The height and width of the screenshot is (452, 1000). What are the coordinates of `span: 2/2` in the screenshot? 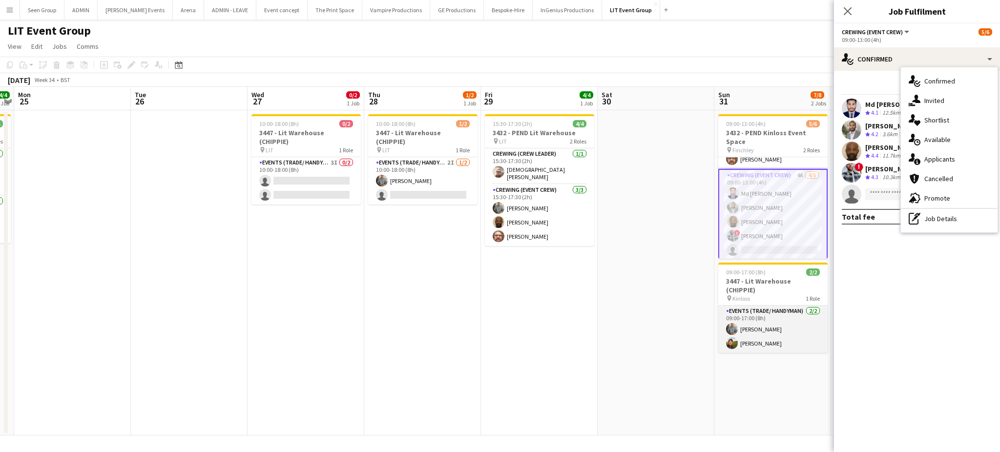 It's located at (813, 272).